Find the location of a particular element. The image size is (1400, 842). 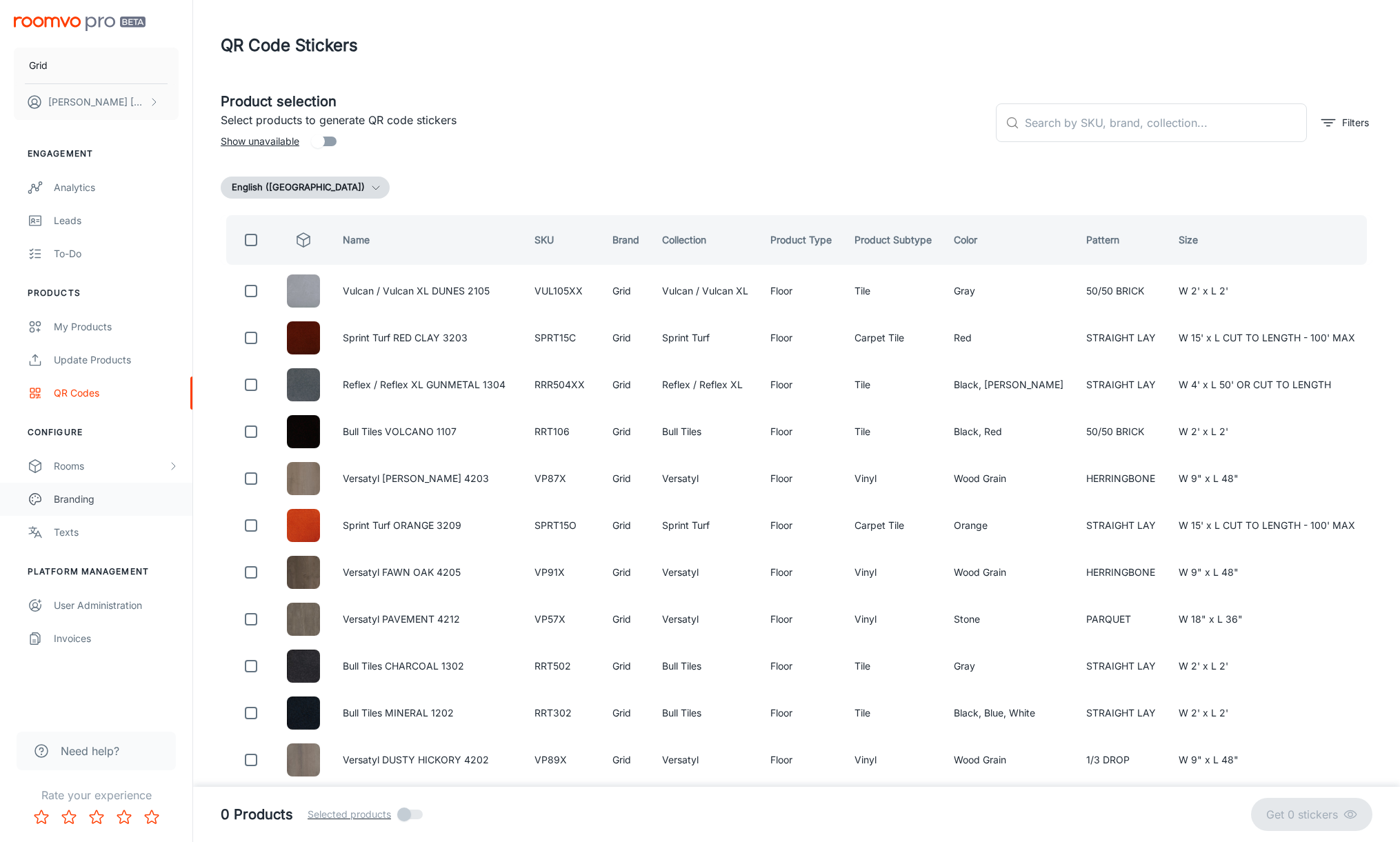

button: Rate 5 star is located at coordinates (151, 817).